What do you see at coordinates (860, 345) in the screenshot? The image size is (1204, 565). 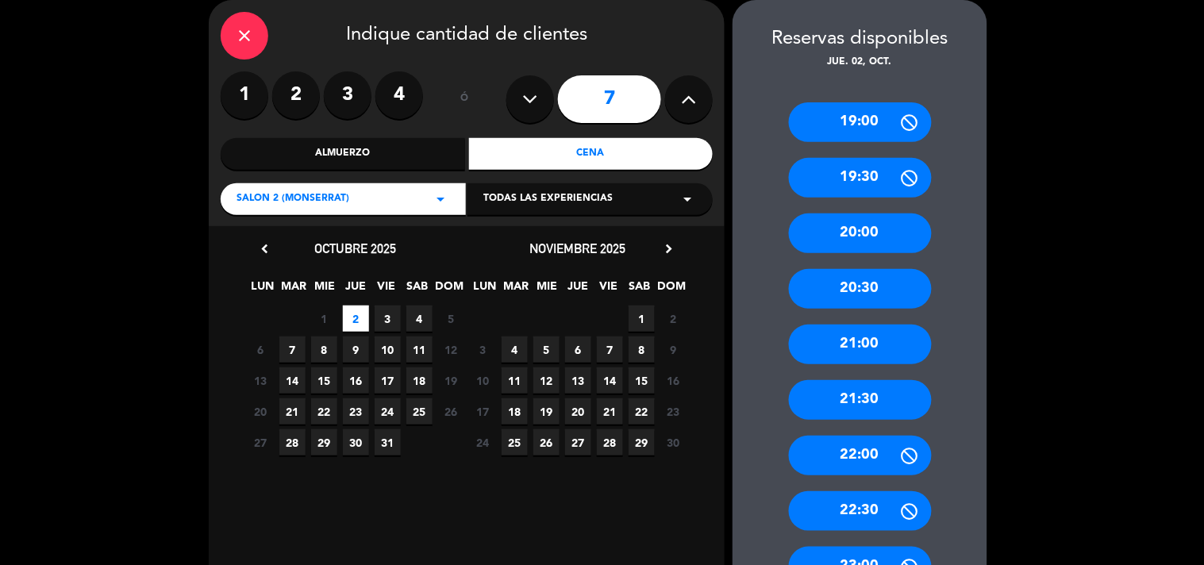 I see `div: 21:00` at bounding box center [860, 345].